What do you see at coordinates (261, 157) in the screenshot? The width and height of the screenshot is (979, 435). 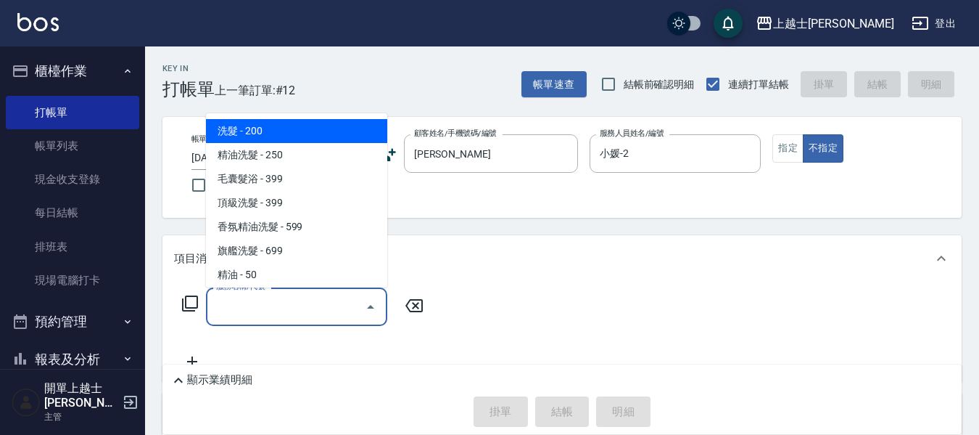 I see `input: YYYY/MM/DD hh:mm` at bounding box center [261, 157].